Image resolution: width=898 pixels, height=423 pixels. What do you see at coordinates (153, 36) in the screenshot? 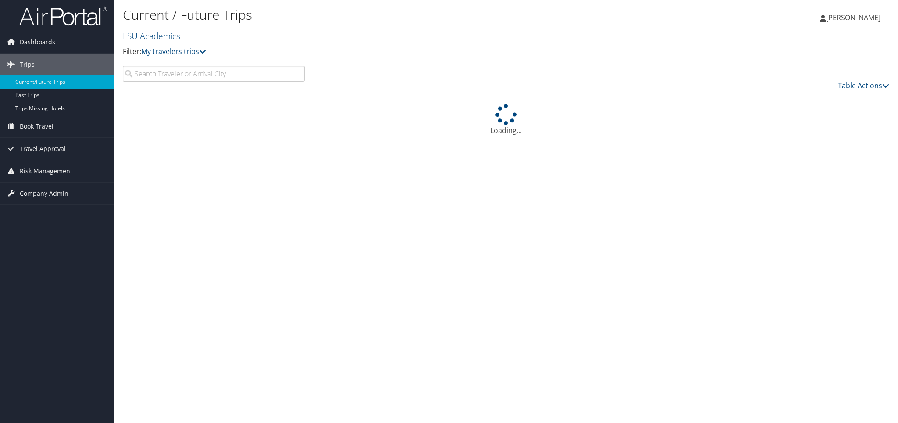
I see `a: LSU Academics` at bounding box center [153, 36].